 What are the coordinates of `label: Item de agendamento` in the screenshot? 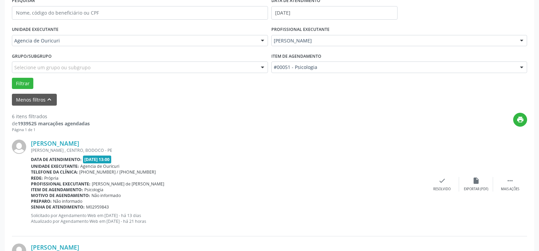 It's located at (296, 56).